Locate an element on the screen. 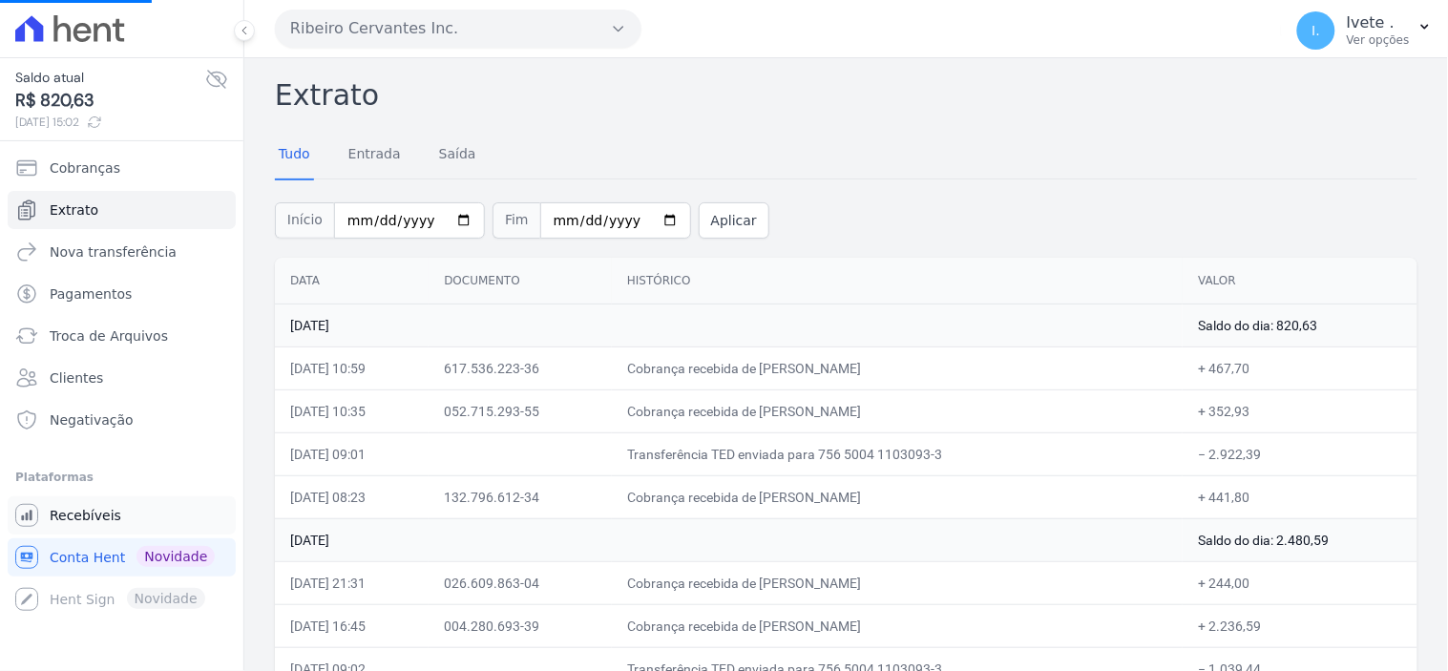 Image resolution: width=1448 pixels, height=671 pixels. td: 004.280.693-39 is located at coordinates (520, 625).